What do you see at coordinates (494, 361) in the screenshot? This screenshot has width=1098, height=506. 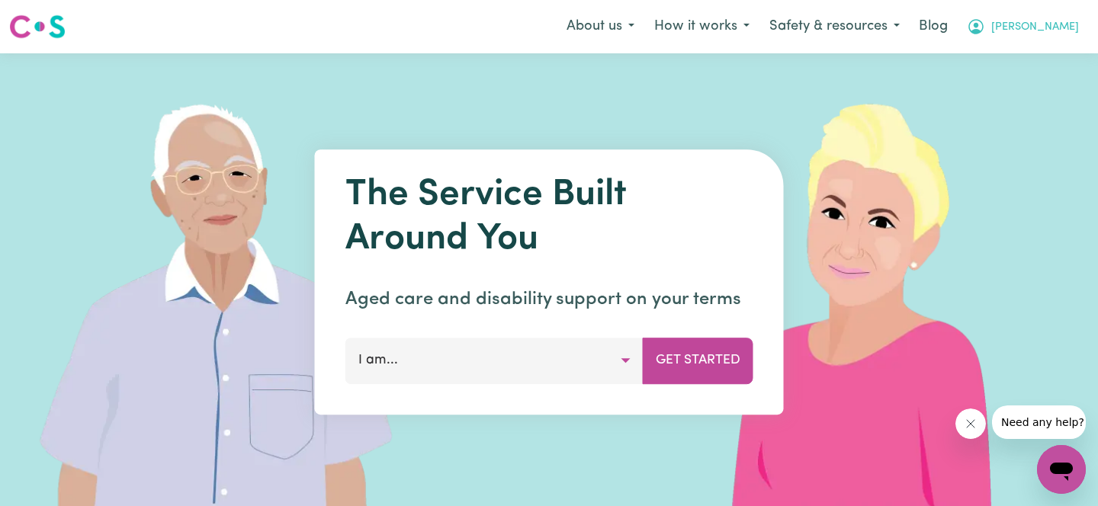 I see `button: I am...` at bounding box center [494, 361].